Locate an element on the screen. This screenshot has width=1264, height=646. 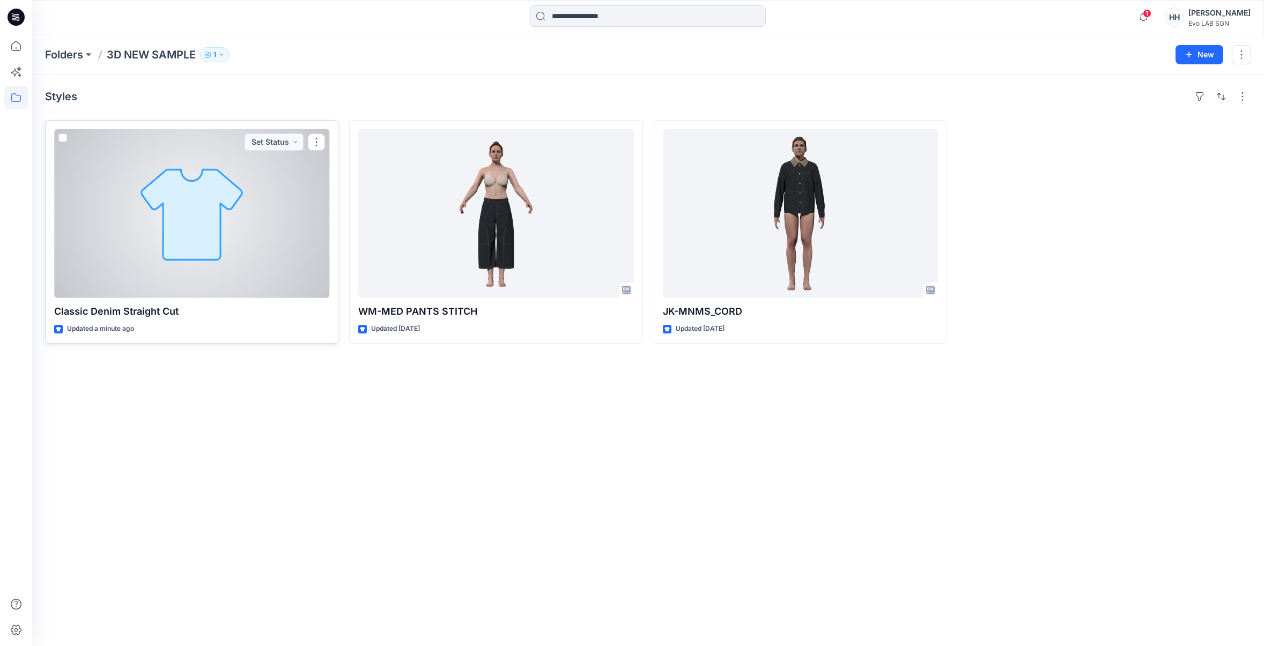
a: Classic Denim Straight Cut is located at coordinates (191, 213).